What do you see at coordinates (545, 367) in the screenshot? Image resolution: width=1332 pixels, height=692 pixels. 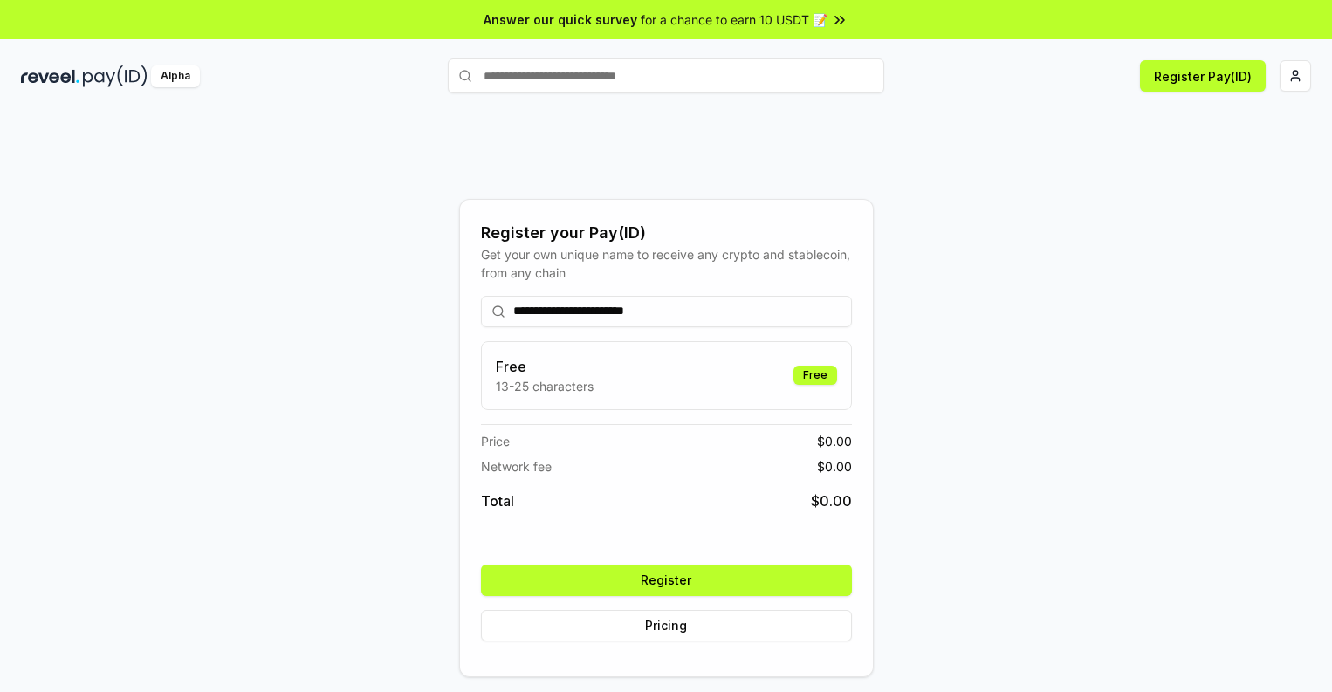 I see `h3: Free` at bounding box center [545, 367].